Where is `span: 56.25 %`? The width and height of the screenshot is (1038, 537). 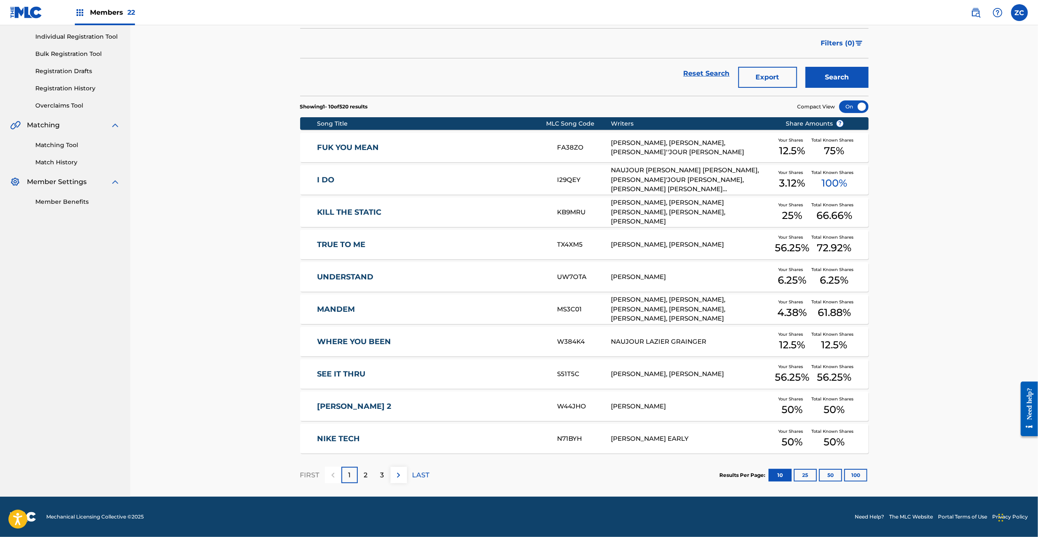
span: 56.25 % is located at coordinates (834, 378).